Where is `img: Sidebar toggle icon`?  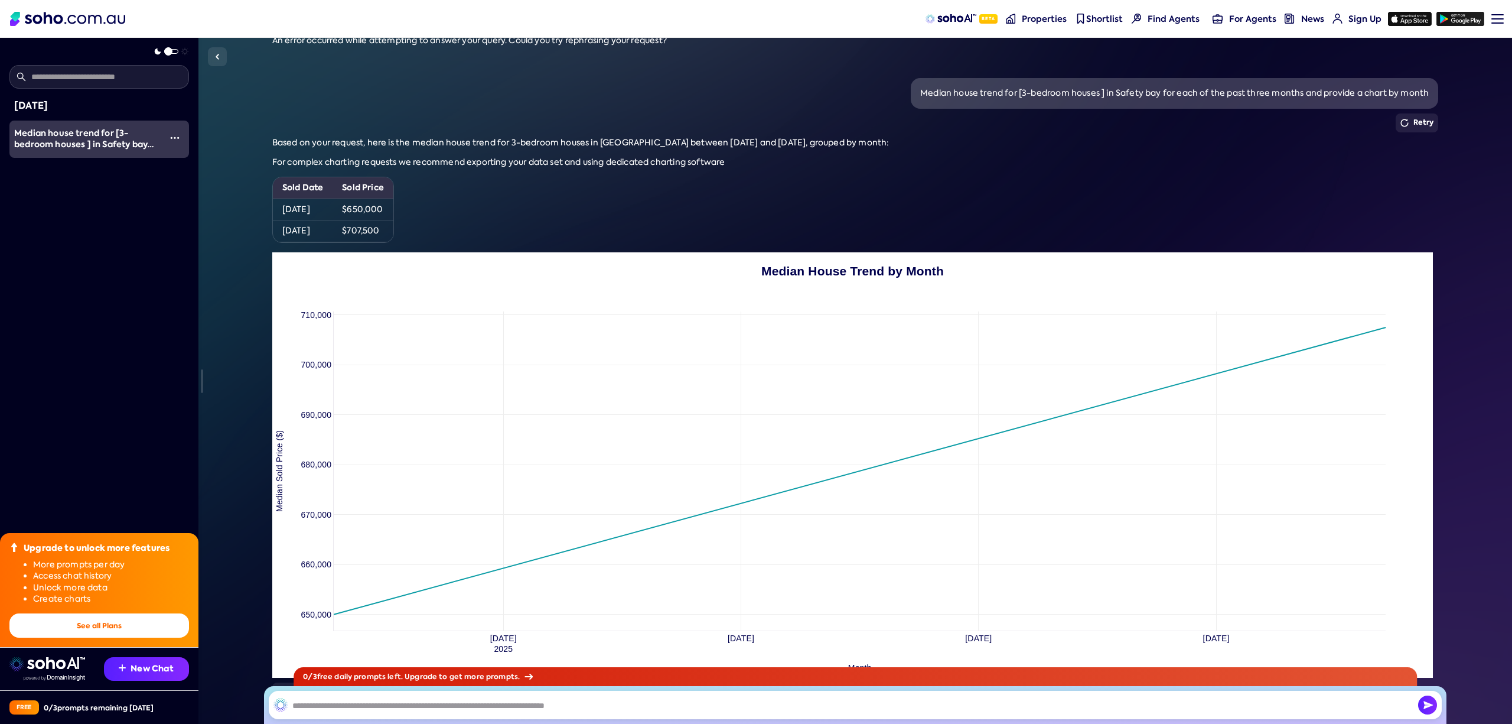
img: Sidebar toggle icon is located at coordinates (217, 57).